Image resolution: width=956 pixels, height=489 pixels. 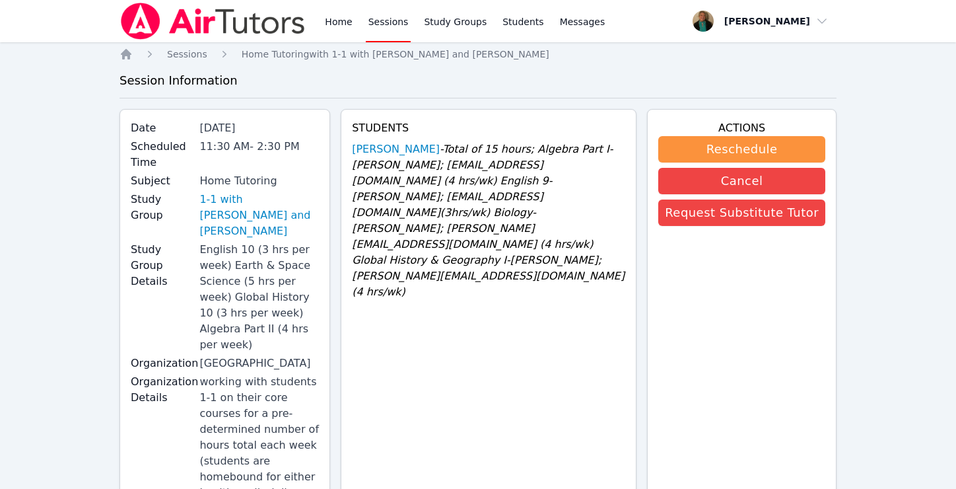 What do you see at coordinates (489, 128) in the screenshot?
I see `h4: Students` at bounding box center [489, 128].